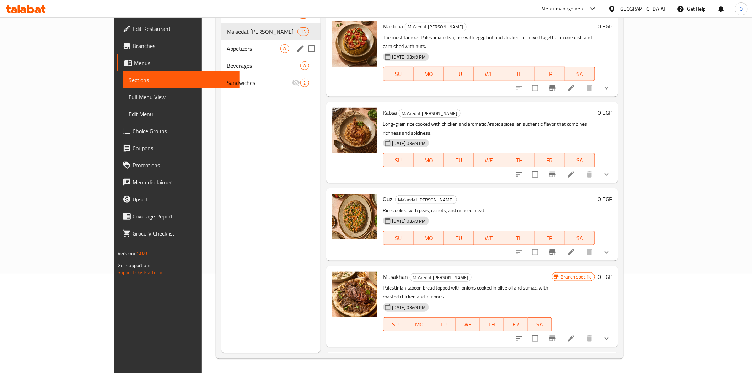 This screenshot has width=752, height=373. I want to click on span: Branch specific, so click(576, 277).